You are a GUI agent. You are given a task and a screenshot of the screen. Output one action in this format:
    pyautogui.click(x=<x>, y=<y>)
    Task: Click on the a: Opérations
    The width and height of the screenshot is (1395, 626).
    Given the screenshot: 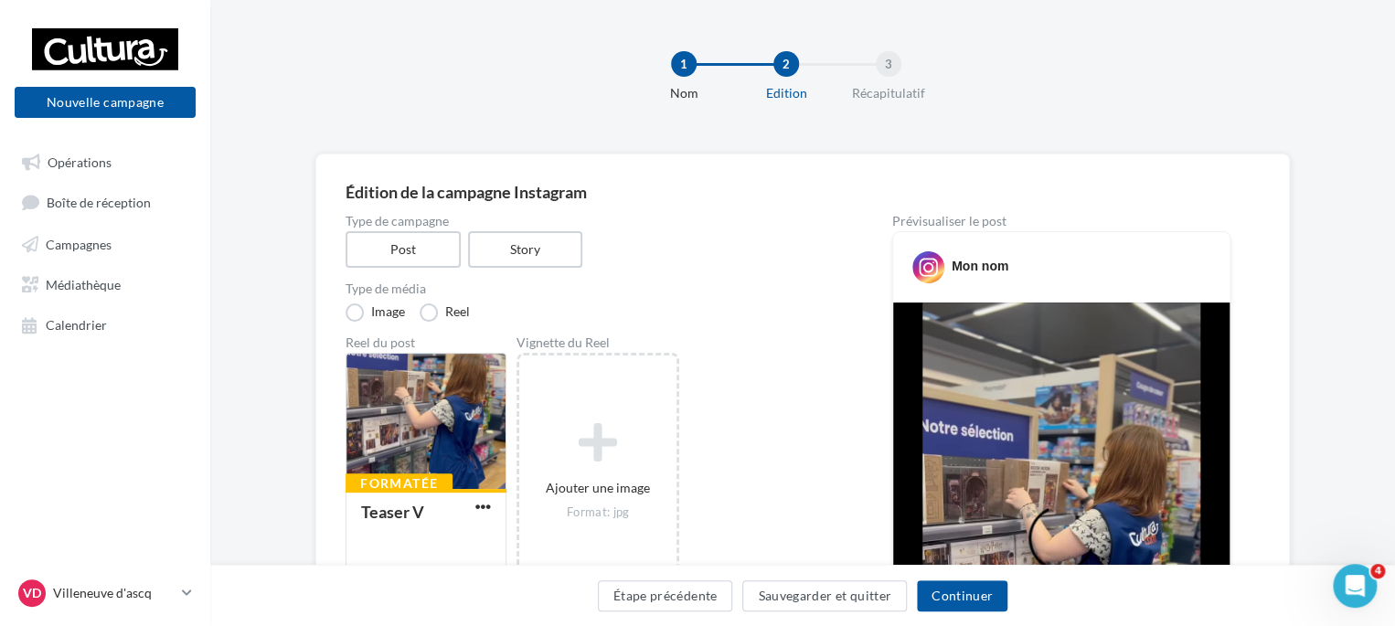 What is the action you would take?
    pyautogui.click(x=105, y=161)
    